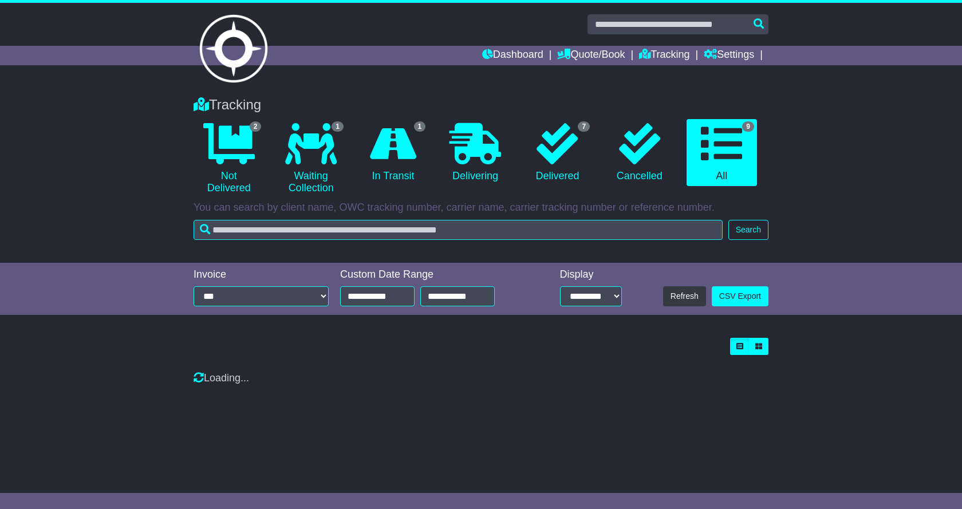  What do you see at coordinates (481, 208) in the screenshot?
I see `p: You can search by client name, OWC tracking number, carrier name, carrier tracking number or refe...` at bounding box center [481, 208].